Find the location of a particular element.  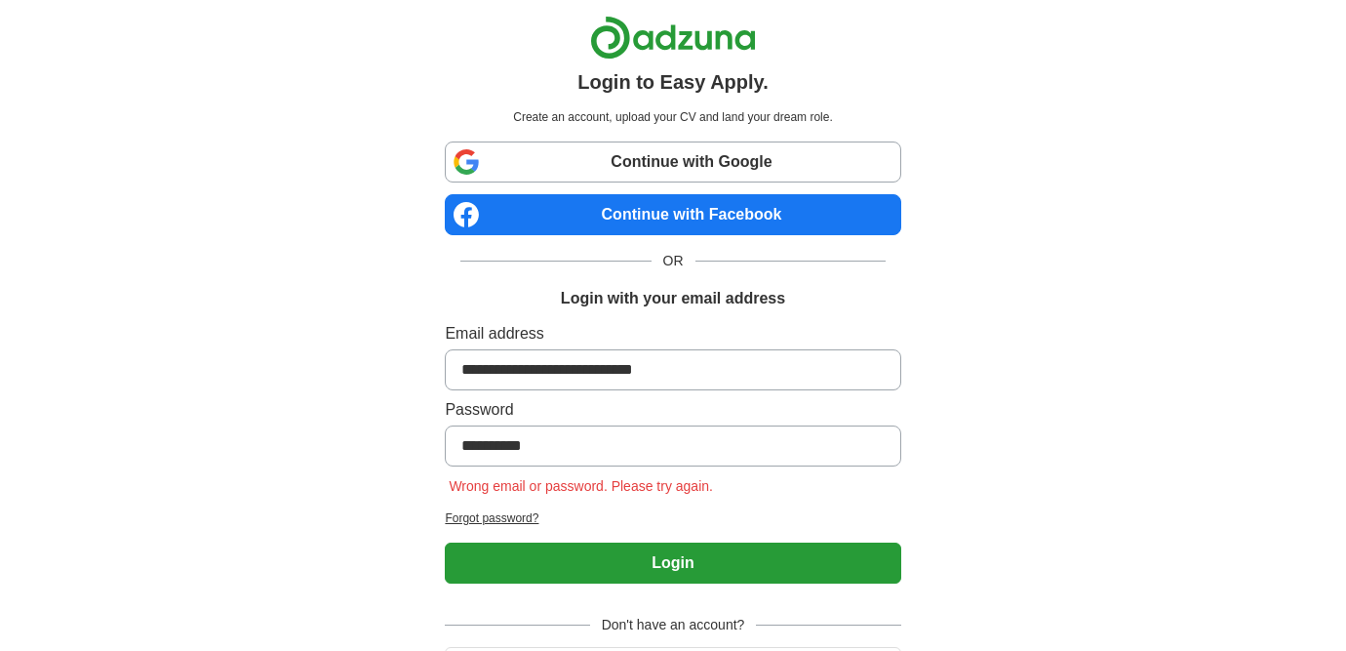

h1: Login to Easy Apply. is located at coordinates (673, 82).